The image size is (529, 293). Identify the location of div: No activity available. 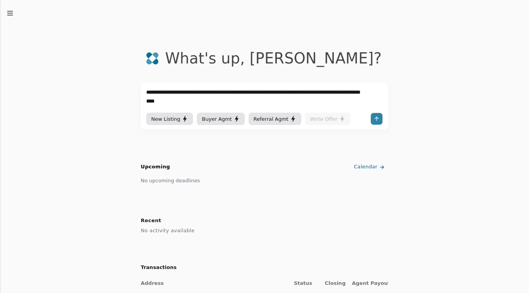
(265, 231).